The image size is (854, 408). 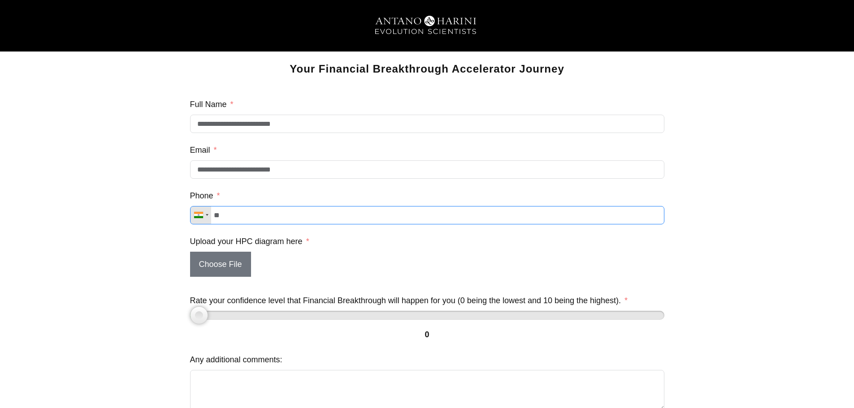 I want to click on label: Upload your HPC diagram here, so click(x=250, y=242).